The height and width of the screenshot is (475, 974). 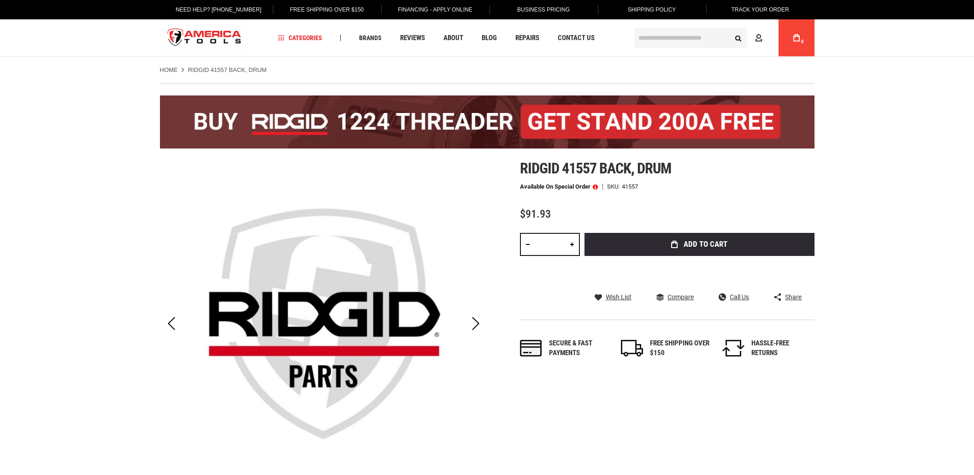 What do you see at coordinates (733, 348) in the screenshot?
I see `img: returns` at bounding box center [733, 348].